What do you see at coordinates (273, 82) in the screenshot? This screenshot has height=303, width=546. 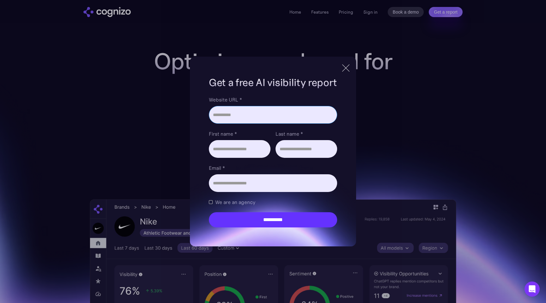 I see `h1: Get a free AI visibility report` at bounding box center [273, 82].